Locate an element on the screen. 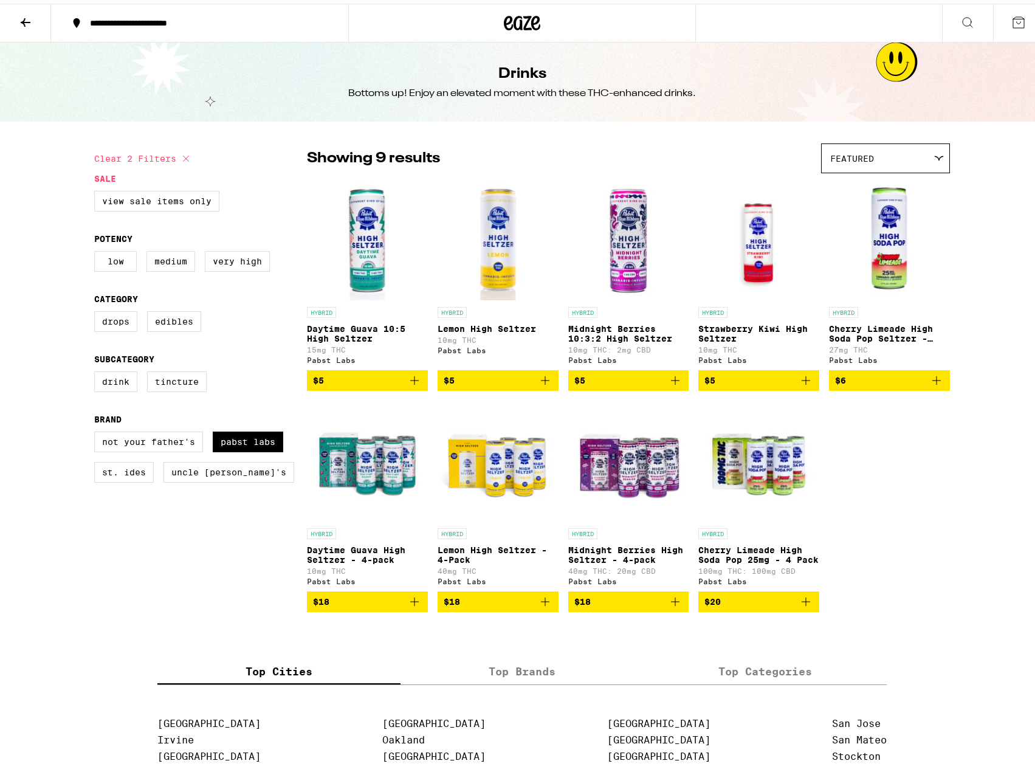 The height and width of the screenshot is (772, 1035). span: $6 is located at coordinates (841, 377).